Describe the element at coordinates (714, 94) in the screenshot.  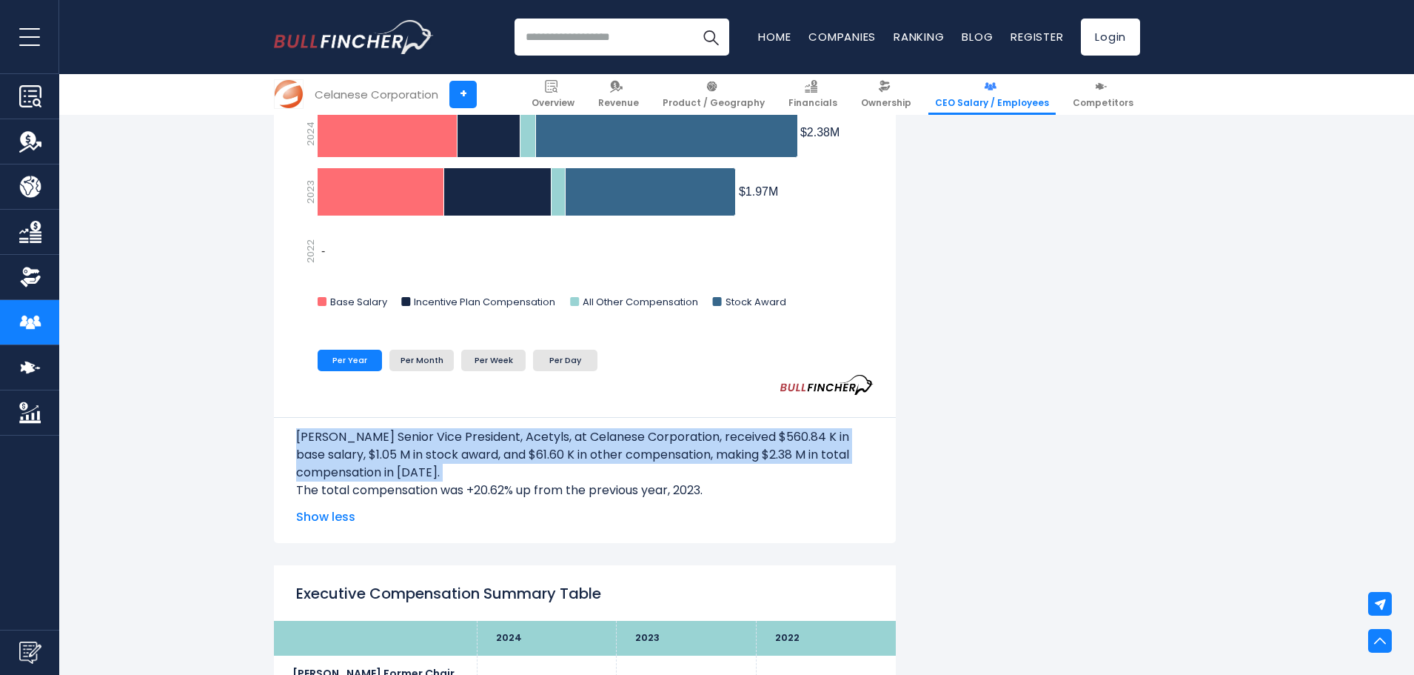
I see `a: Product / Geography` at that location.